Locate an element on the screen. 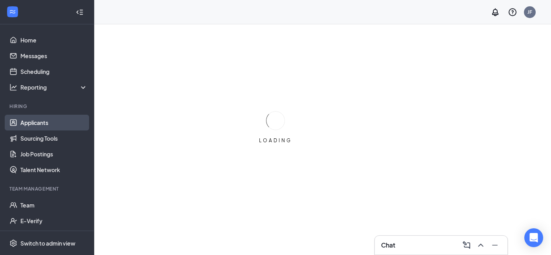 Image resolution: width=551 pixels, height=255 pixels. svg: Analysis is located at coordinates (13, 87).